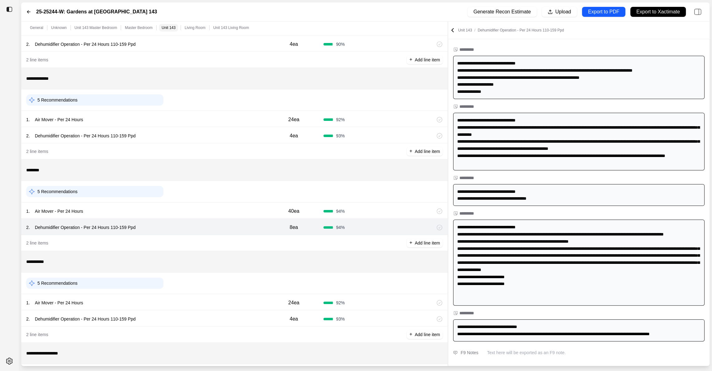  What do you see at coordinates (697, 12) in the screenshot?
I see `img: right-panel.svg` at bounding box center [697, 12].